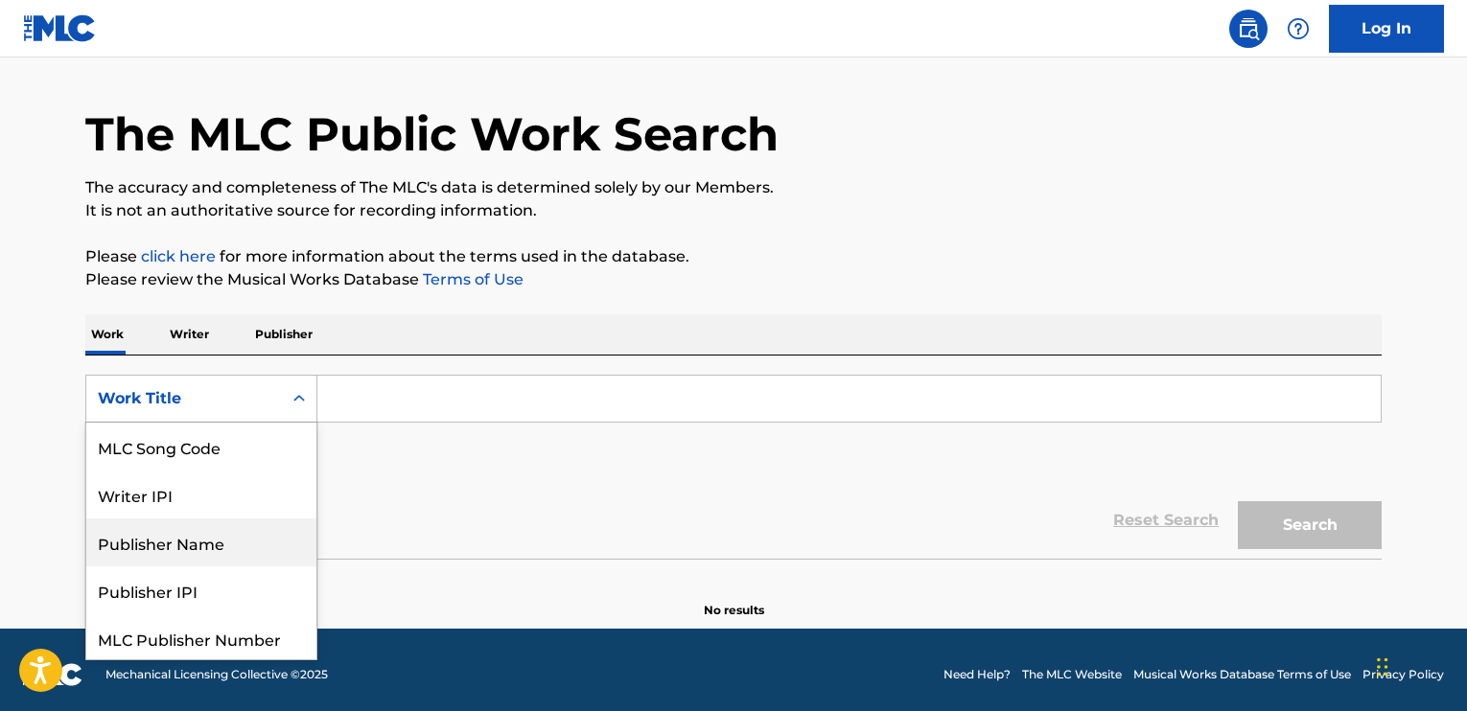  Describe the element at coordinates (1248, 29) in the screenshot. I see `img: search` at that location.